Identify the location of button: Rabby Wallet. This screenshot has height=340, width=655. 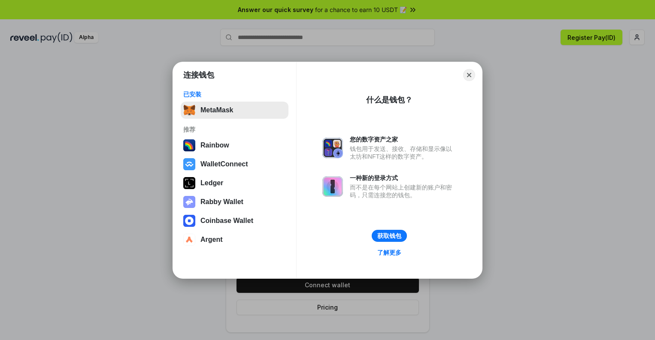
(234, 202).